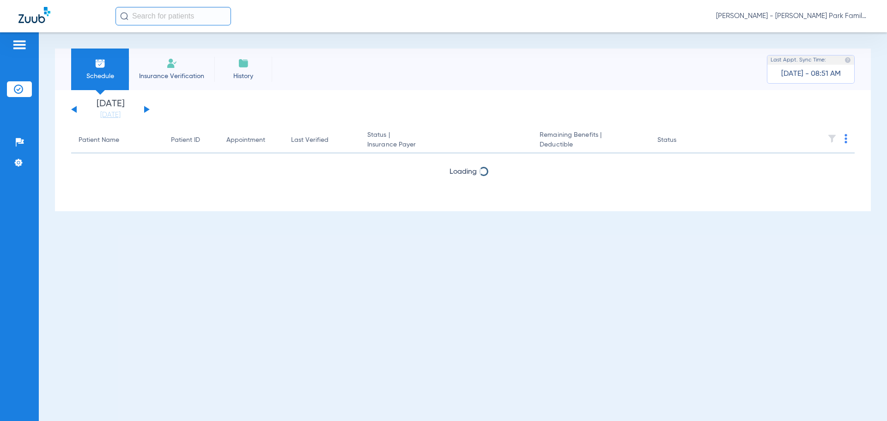 The image size is (887, 421). What do you see at coordinates (591, 145) in the screenshot?
I see `span: Deductible` at bounding box center [591, 145].